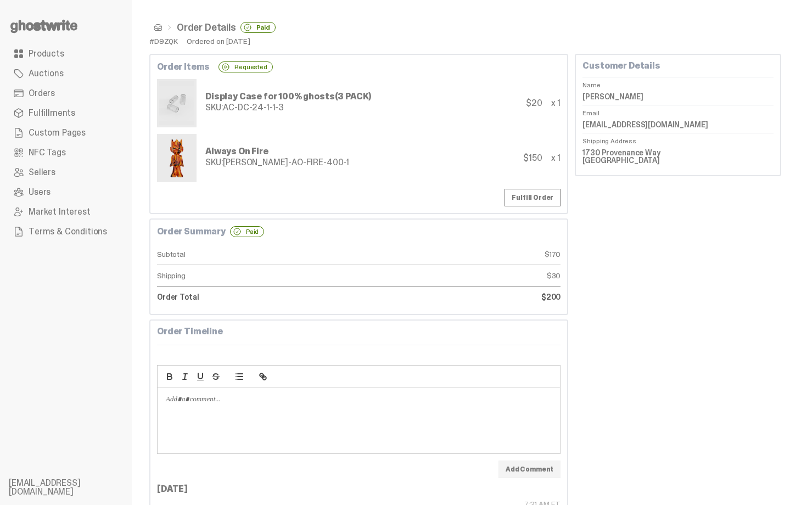  Describe the element at coordinates (47, 153) in the screenshot. I see `span: NFC Tags` at that location.